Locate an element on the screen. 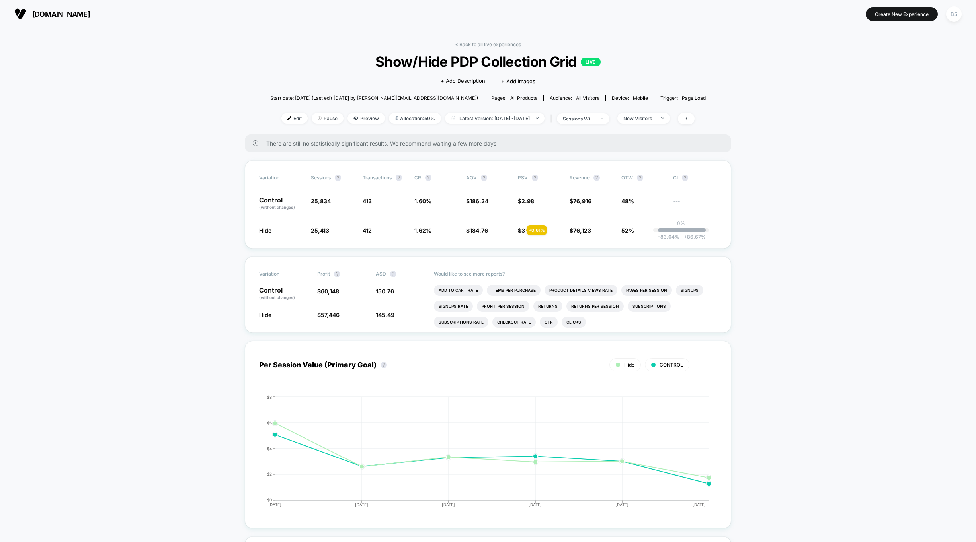 This screenshot has height=542, width=976. span: CR is located at coordinates (417, 177).